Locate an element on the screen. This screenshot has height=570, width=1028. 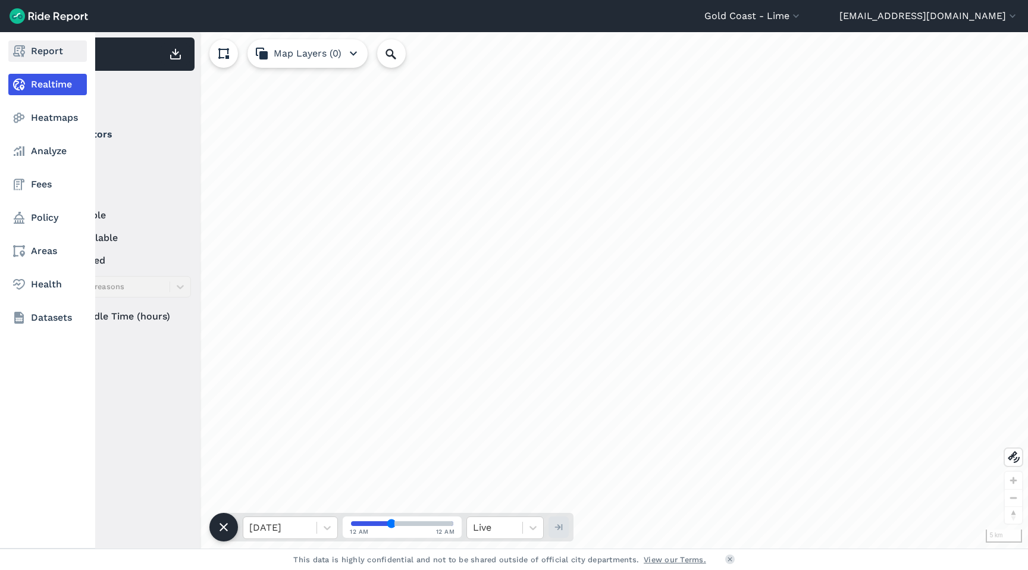
a: View our Terms. is located at coordinates (674, 559).